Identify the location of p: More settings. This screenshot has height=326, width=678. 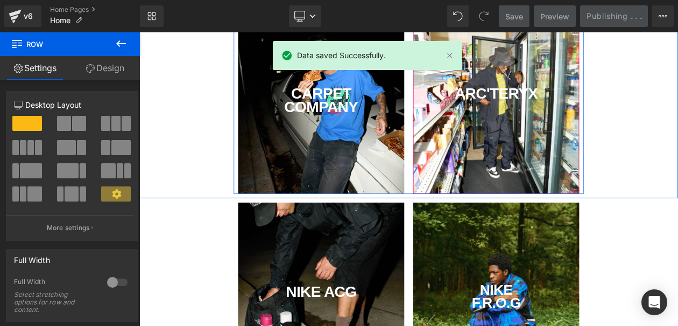
(68, 228).